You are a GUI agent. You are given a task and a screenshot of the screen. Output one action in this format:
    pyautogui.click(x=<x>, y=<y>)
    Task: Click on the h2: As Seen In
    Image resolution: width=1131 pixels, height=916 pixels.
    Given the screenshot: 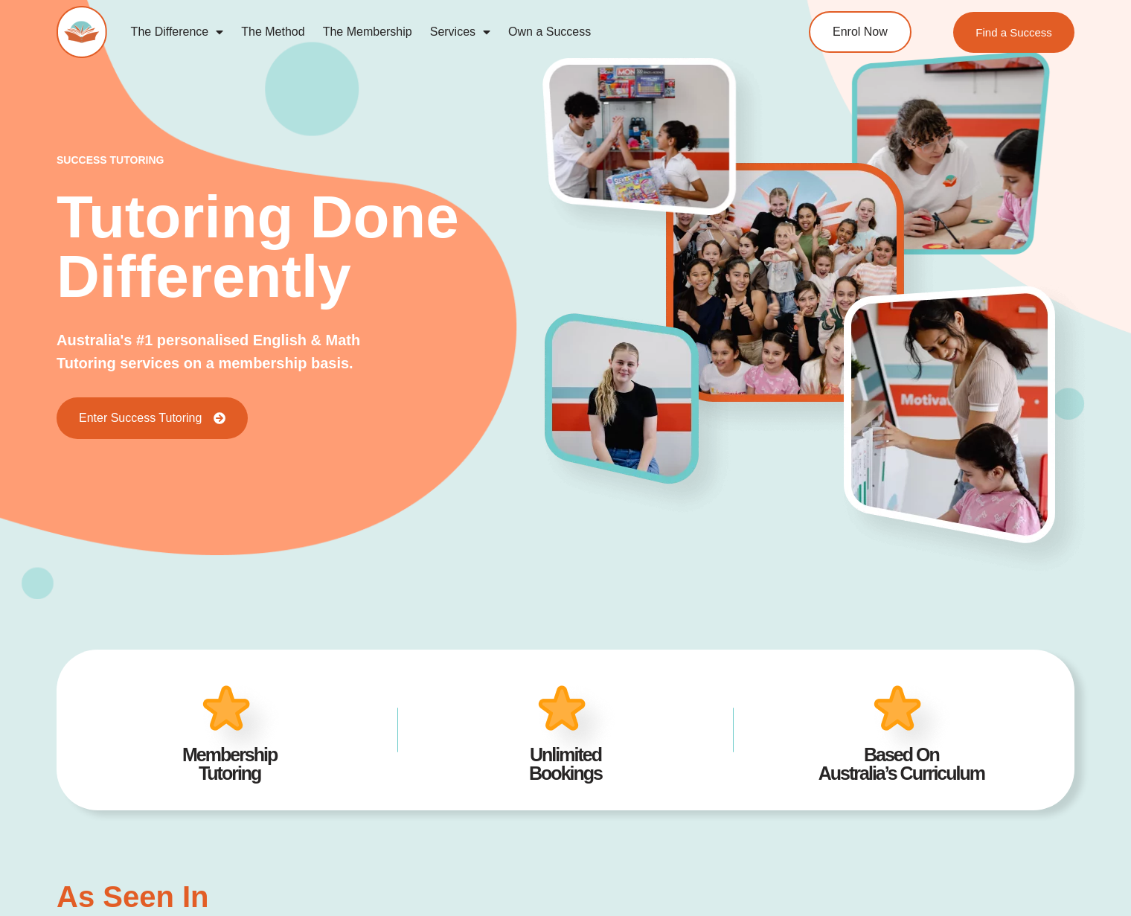 What is the action you would take?
    pyautogui.click(x=132, y=896)
    